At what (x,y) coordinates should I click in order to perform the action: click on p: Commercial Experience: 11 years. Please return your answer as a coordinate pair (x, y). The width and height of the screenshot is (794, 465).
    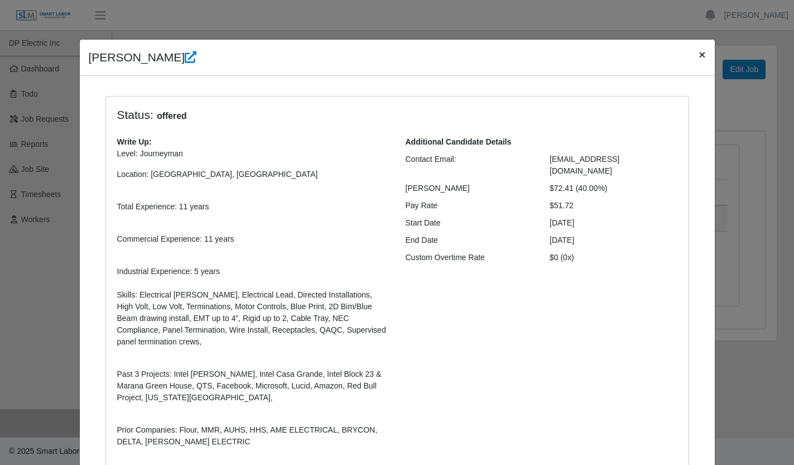
    Looking at the image, I should click on (253, 233).